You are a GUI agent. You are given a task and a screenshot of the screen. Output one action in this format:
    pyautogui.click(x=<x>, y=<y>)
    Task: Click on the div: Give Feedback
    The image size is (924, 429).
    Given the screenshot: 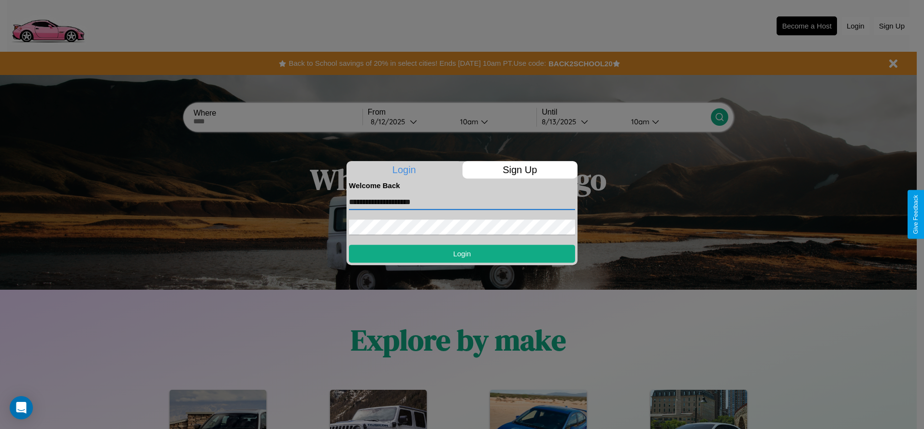 What is the action you would take?
    pyautogui.click(x=916, y=214)
    